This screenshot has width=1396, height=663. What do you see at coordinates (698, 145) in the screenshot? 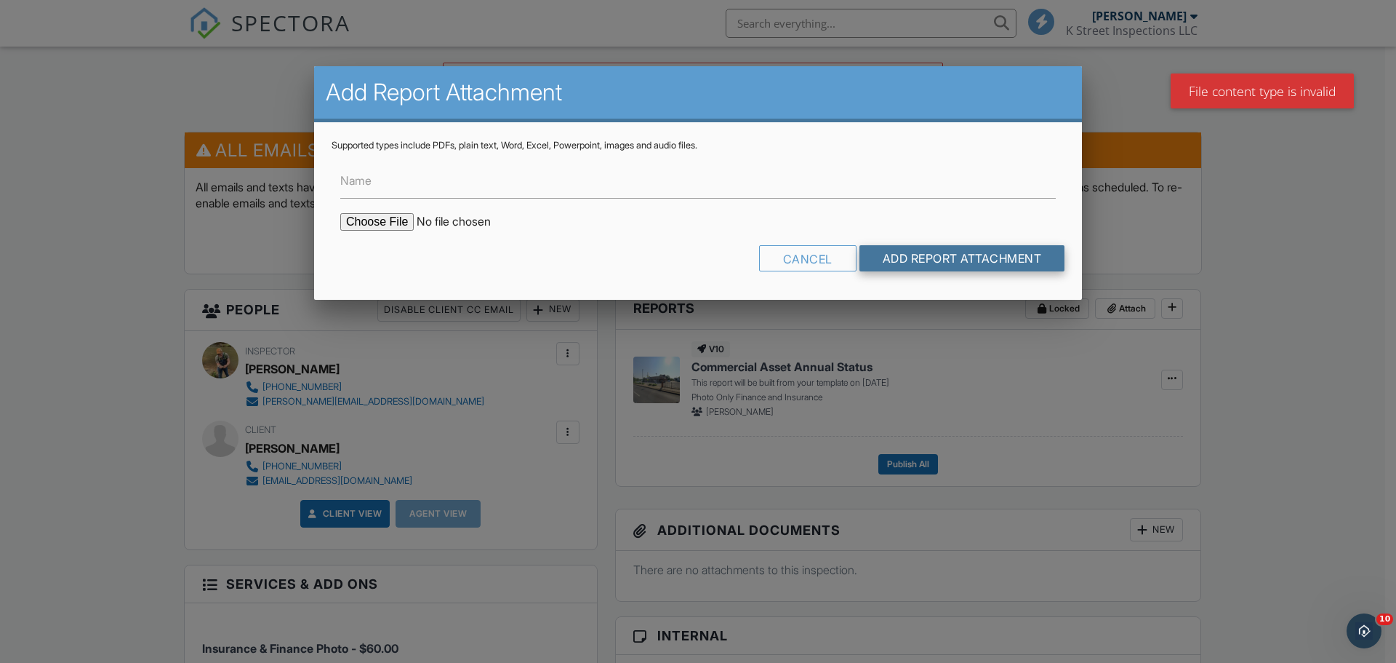
I see `div: Supported types include PDFs, plain text, Word, Excel, Powerpoint, images and audio files.` at bounding box center [698, 145].